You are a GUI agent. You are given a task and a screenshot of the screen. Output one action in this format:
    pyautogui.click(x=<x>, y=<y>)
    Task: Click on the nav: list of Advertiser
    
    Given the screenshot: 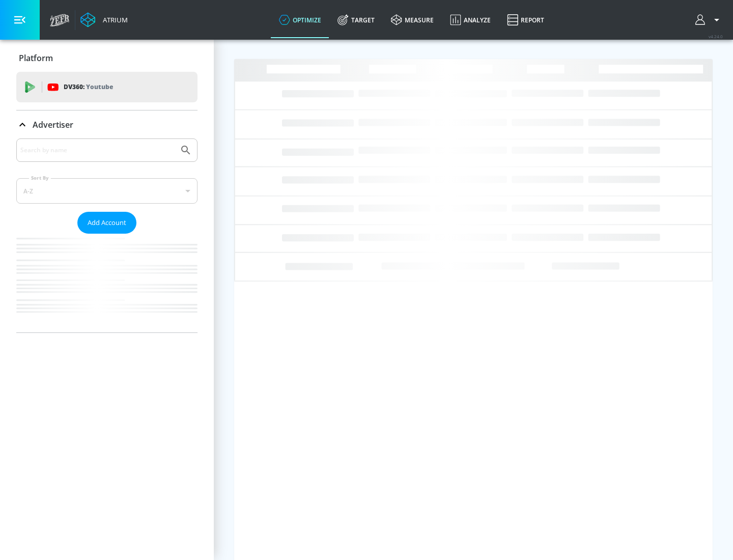 What is the action you would take?
    pyautogui.click(x=107, y=283)
    